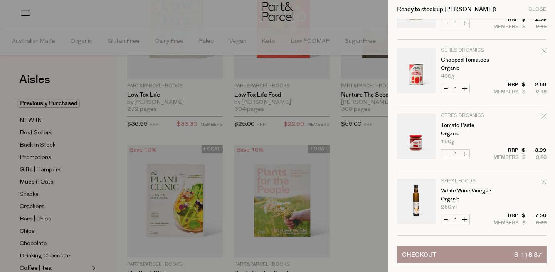 This screenshot has height=272, width=555. Describe the element at coordinates (544, 118) in the screenshot. I see `div: Remove Tomato Paste` at that location.